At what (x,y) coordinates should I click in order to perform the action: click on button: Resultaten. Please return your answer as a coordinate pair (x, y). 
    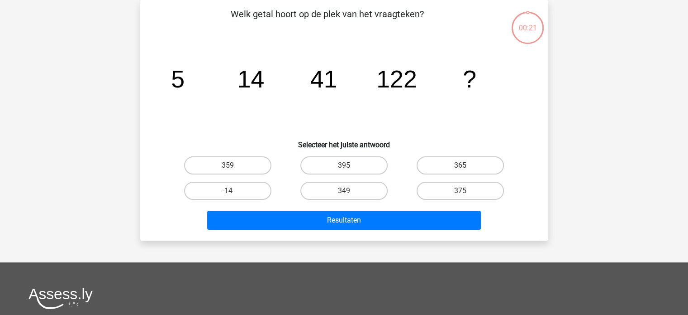
    Looking at the image, I should click on (344, 220).